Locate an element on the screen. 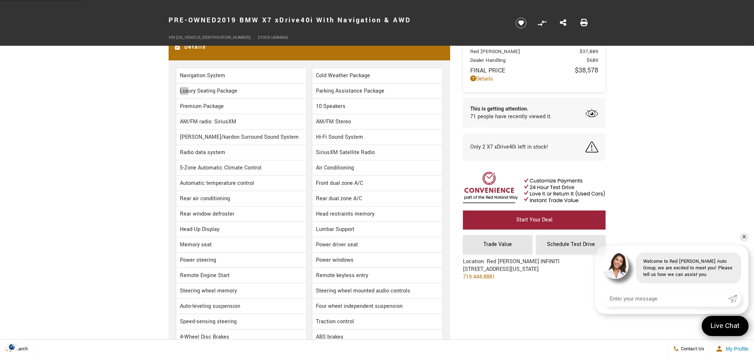 This screenshot has height=358, width=754. a: Submit is located at coordinates (735, 299).